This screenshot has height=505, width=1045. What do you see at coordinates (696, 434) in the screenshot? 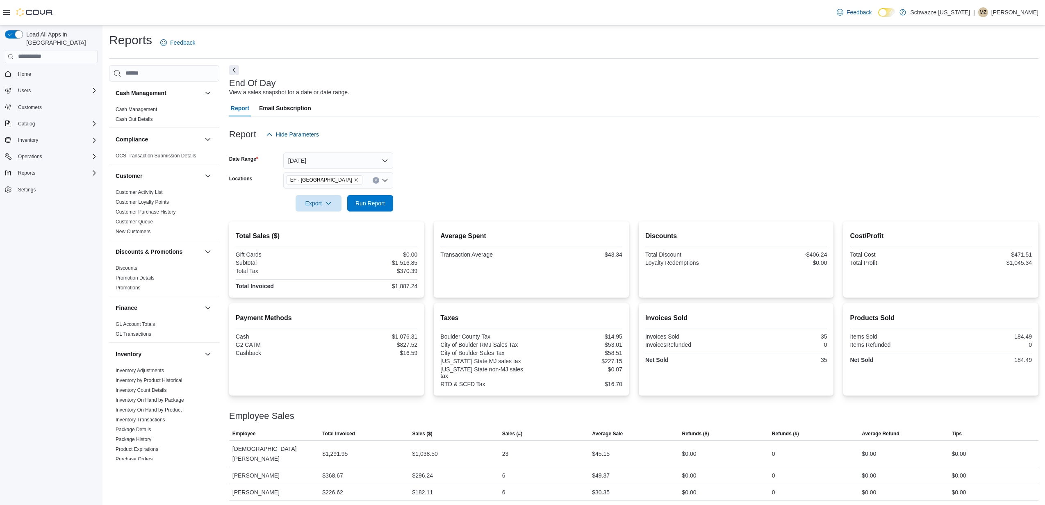
I see `span: Refunds ($)` at bounding box center [696, 434].